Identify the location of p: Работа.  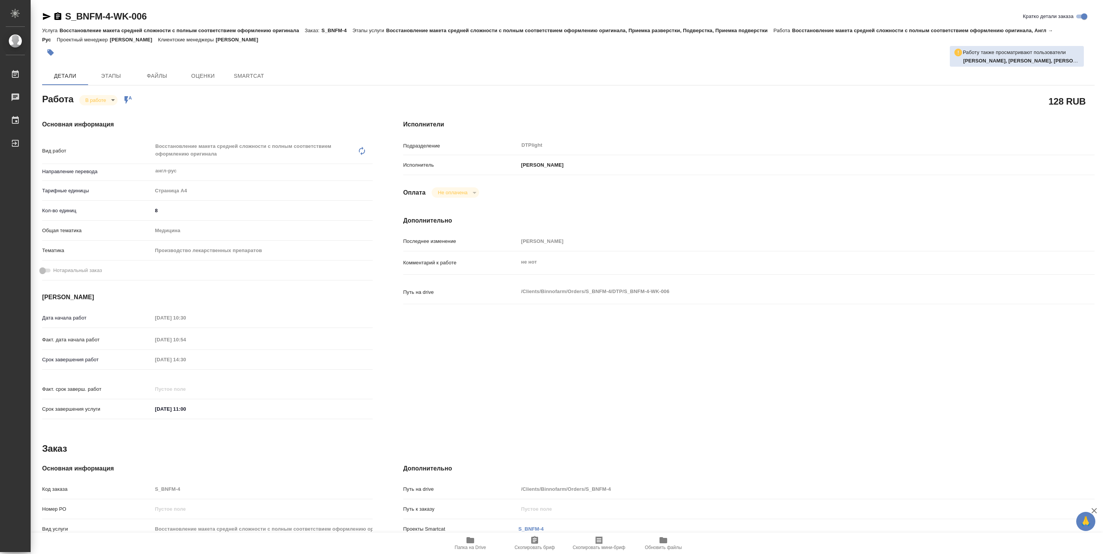
(783, 30).